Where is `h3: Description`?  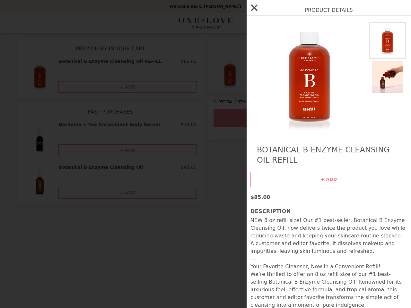 h3: Description is located at coordinates (329, 212).